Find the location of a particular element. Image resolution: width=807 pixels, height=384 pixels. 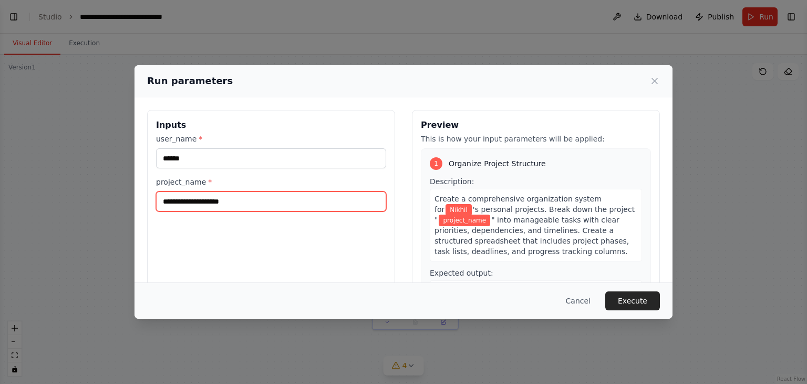

h2: Run parameters is located at coordinates (190, 81).